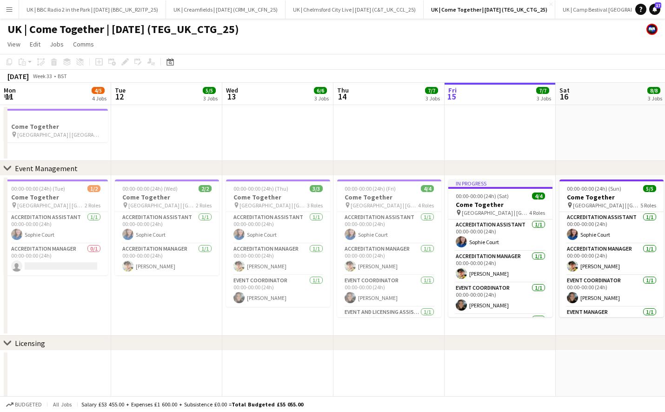  Describe the element at coordinates (232, 90) in the screenshot. I see `span: Wed` at that location.